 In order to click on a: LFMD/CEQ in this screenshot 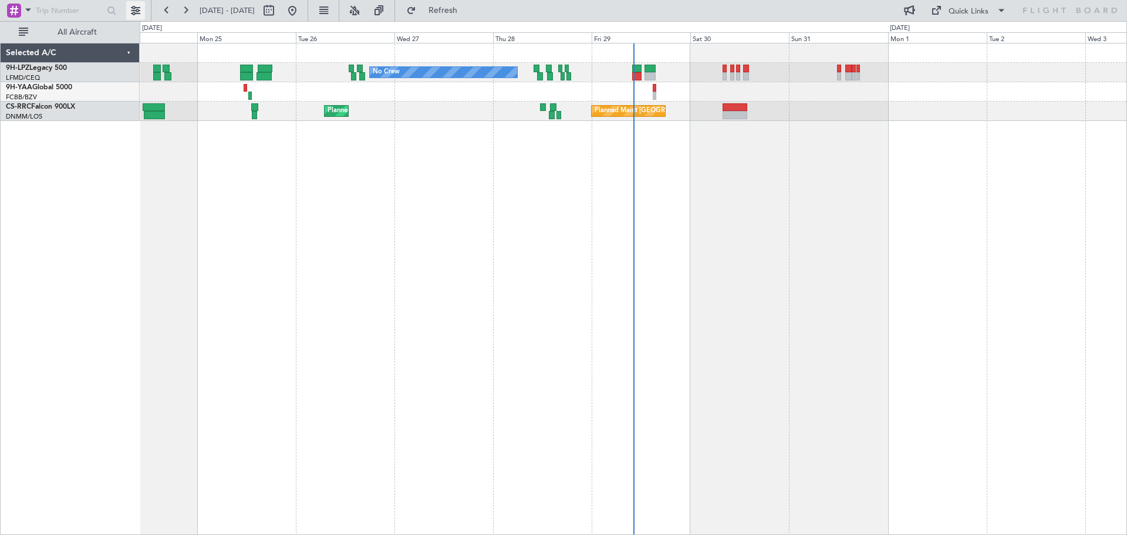, I will do `click(23, 78)`.